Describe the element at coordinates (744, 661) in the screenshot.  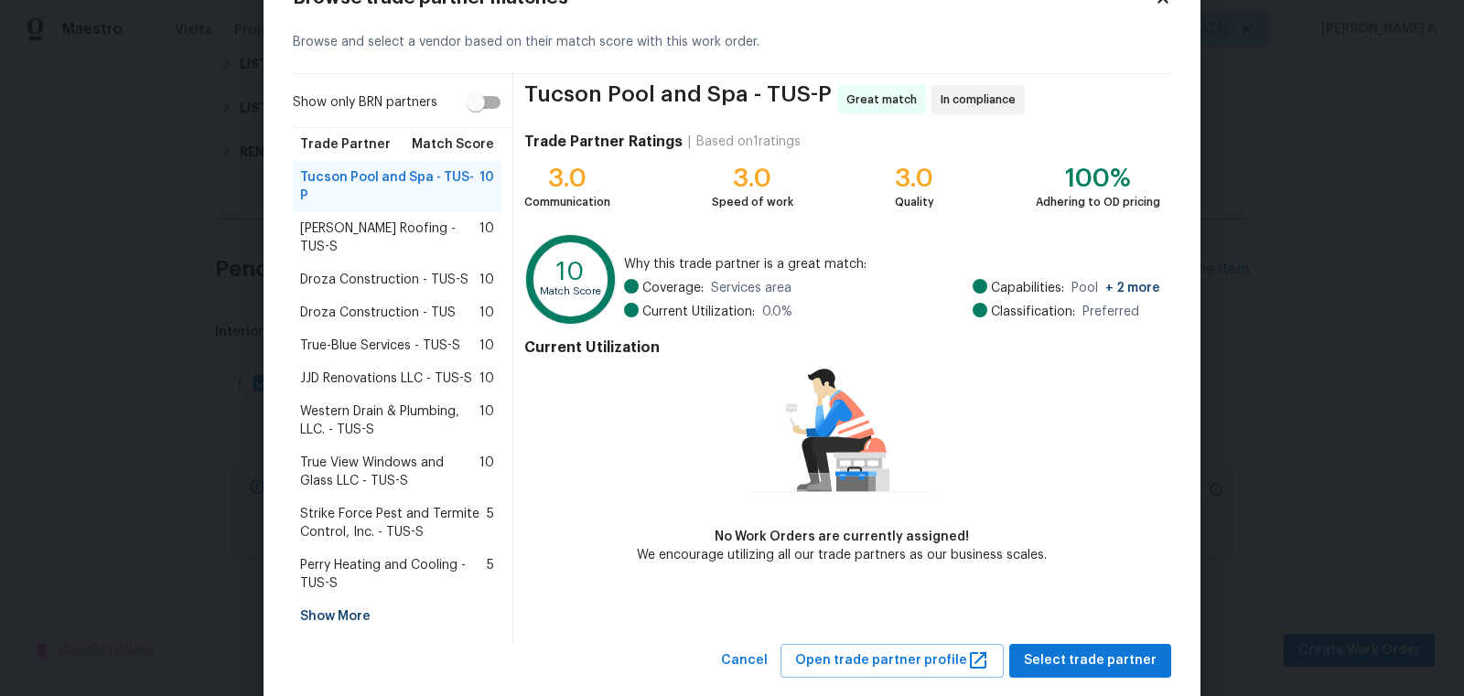
I see `span: Cancel` at that location.